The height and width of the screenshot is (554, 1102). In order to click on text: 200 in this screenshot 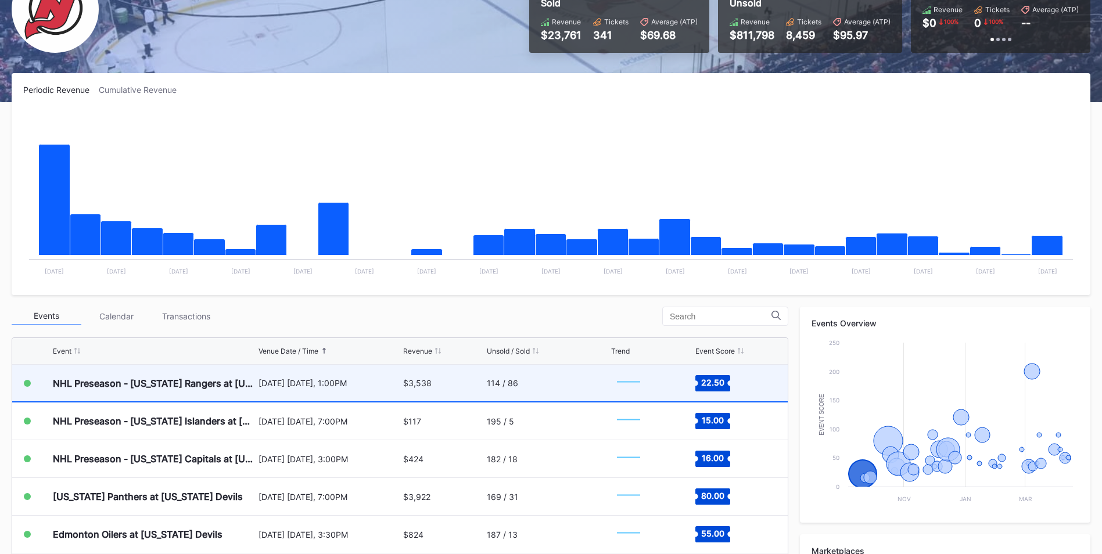, I will do `click(835, 372)`.